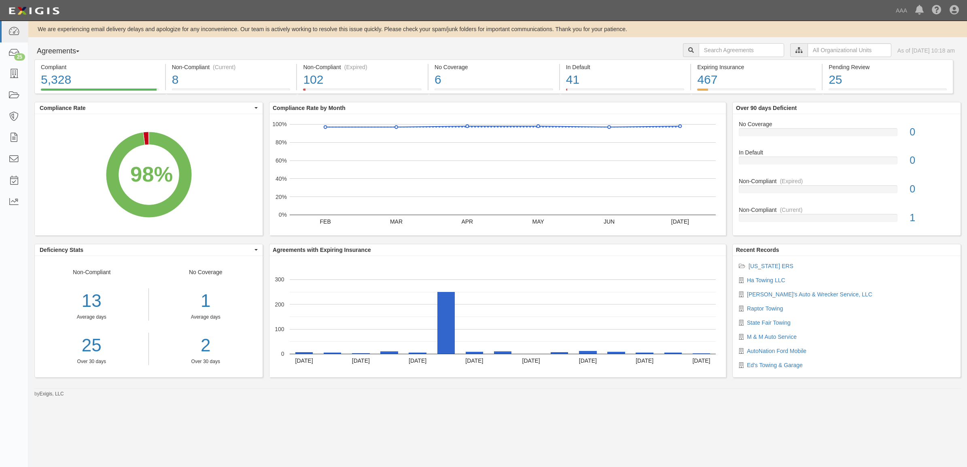 The image size is (967, 467). I want to click on div: 8, so click(231, 80).